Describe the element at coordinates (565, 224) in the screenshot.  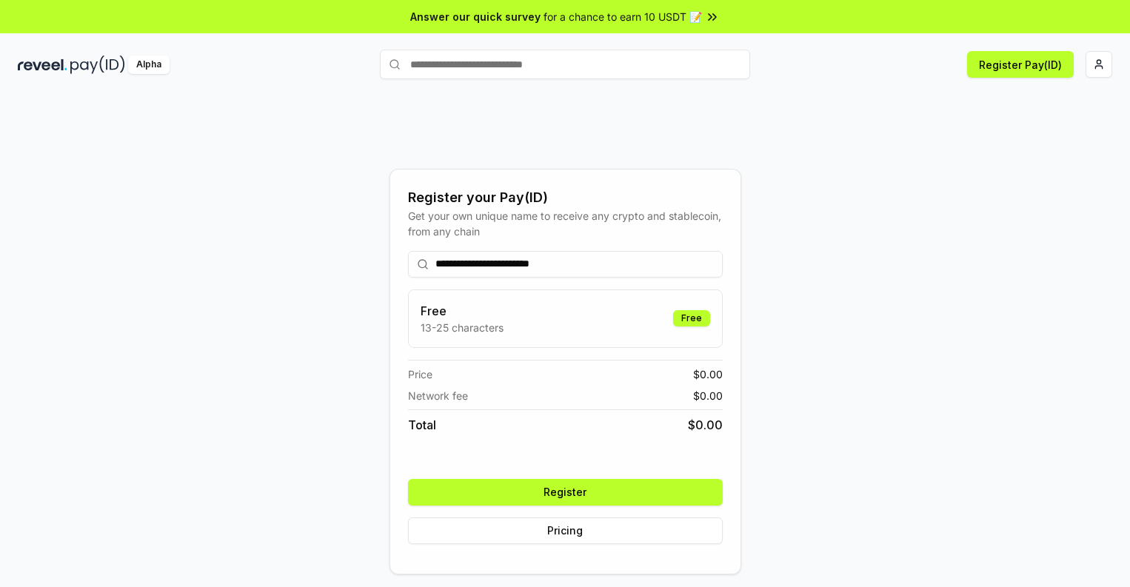
I see `div: Get your own unique name to receive any crypto and stablecoin, from any chain` at that location.